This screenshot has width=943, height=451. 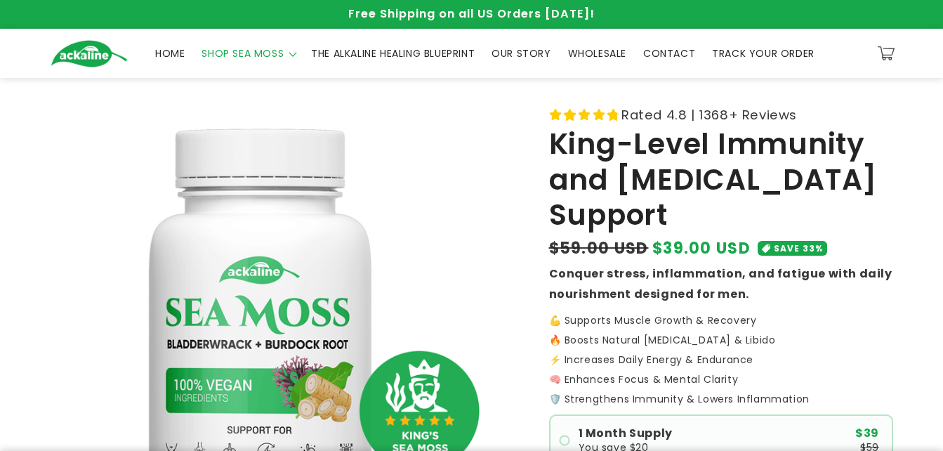 What do you see at coordinates (626, 433) in the screenshot?
I see `span: 1 Month Supply` at bounding box center [626, 433].